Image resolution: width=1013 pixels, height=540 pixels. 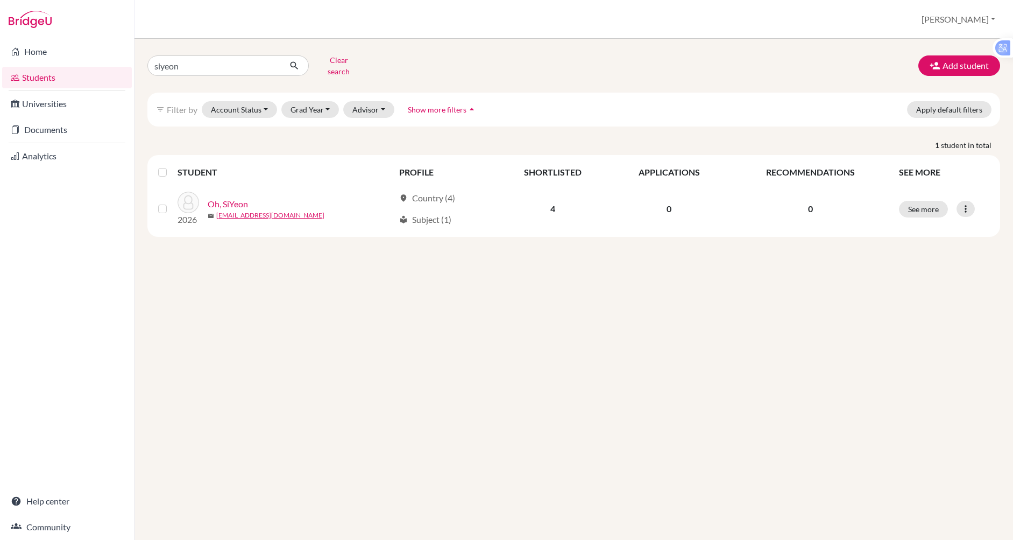 I want to click on i: filter_list, so click(x=160, y=109).